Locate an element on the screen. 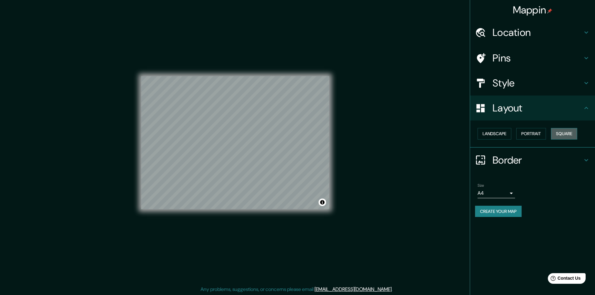  div: Pins is located at coordinates (532, 58).